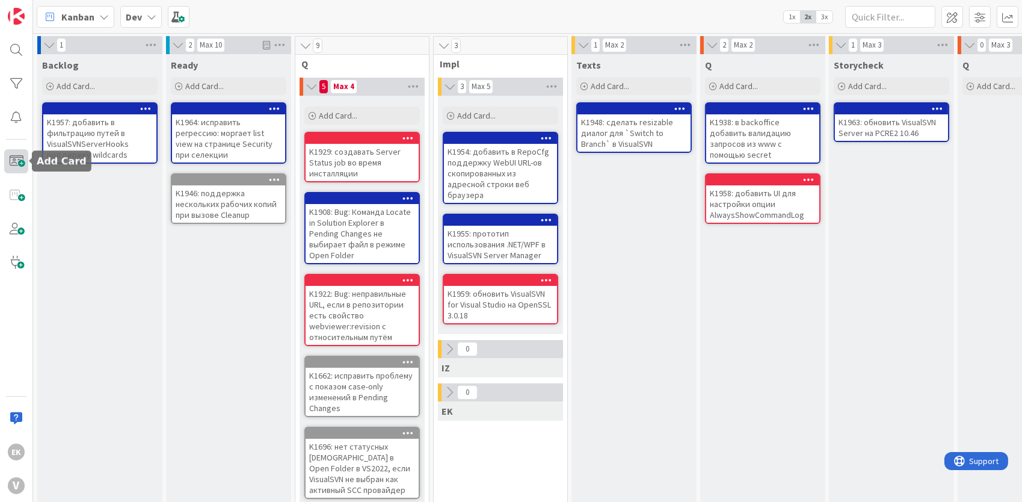  What do you see at coordinates (61, 161) in the screenshot?
I see `h5: Add Card` at bounding box center [61, 161].